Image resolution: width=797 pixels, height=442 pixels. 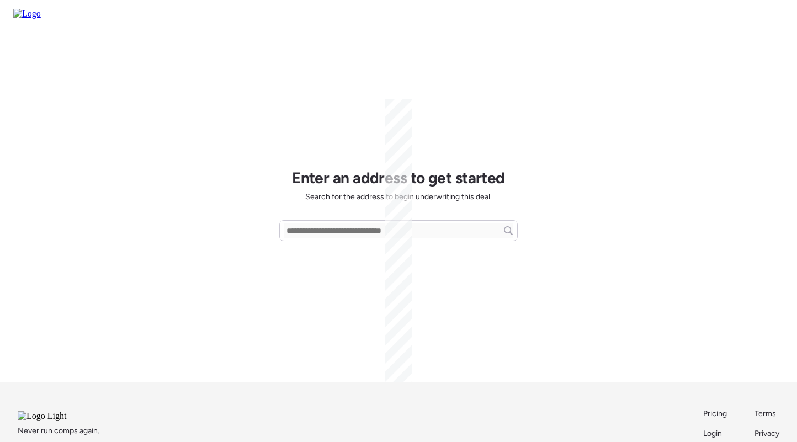 I want to click on a: Privacy, so click(x=767, y=434).